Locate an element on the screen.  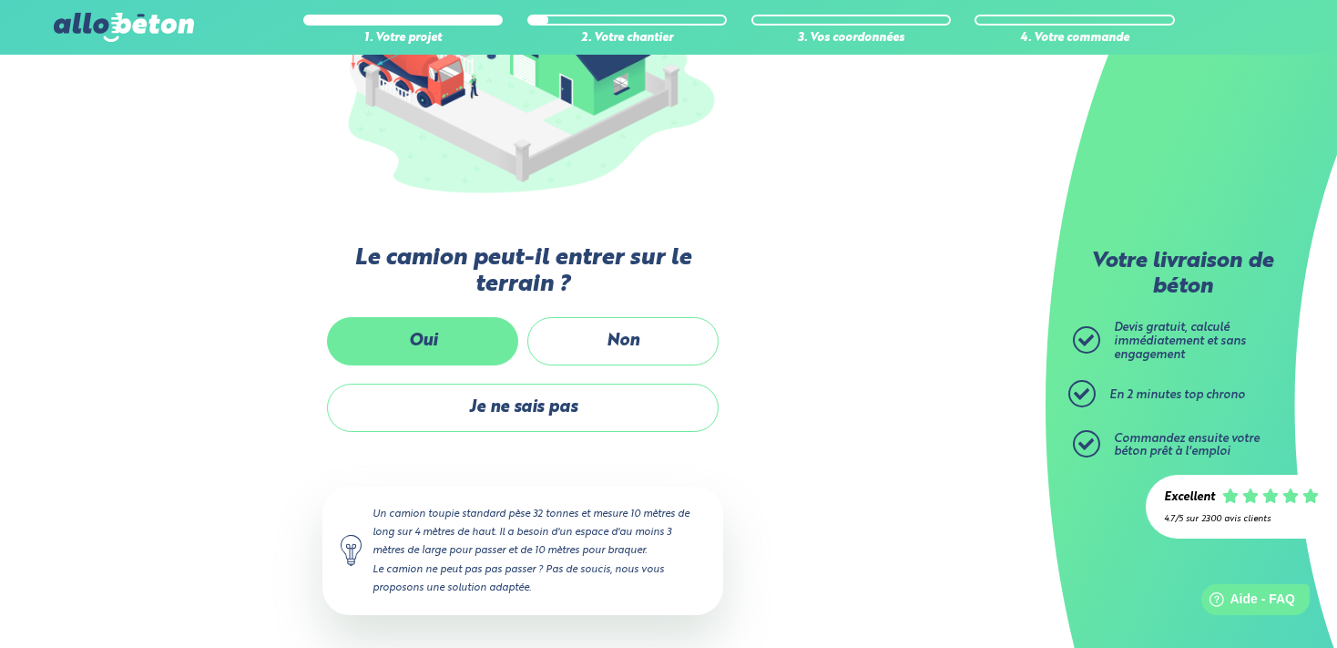
label: Le camion peut-il entrer sur le terrain ? is located at coordinates (523, 271).